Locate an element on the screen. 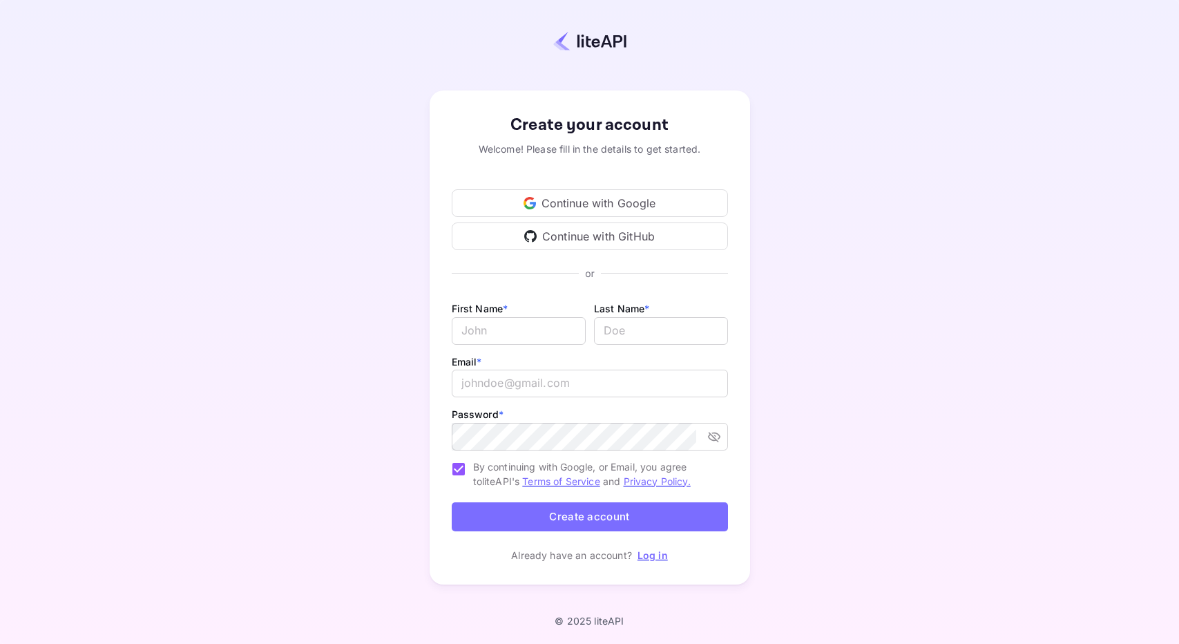 The width and height of the screenshot is (1179, 644). a: Log in is located at coordinates (653, 555).